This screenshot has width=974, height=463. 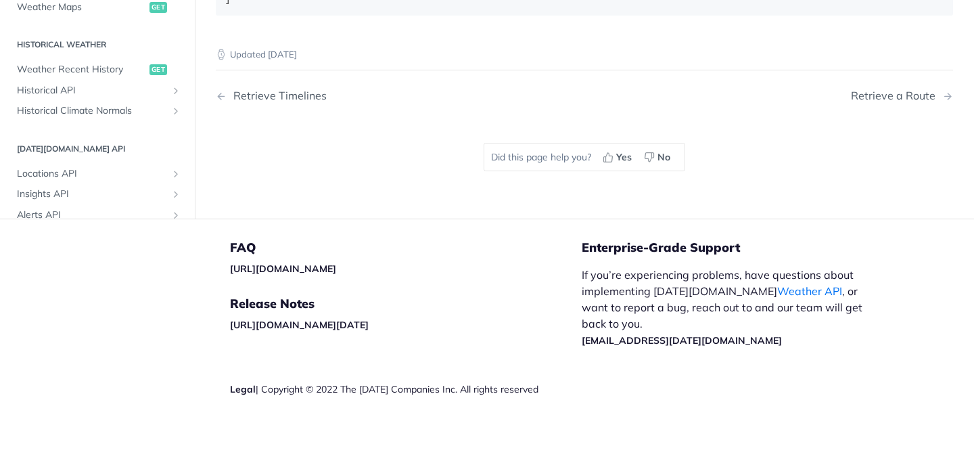 I want to click on span: Historical API, so click(x=92, y=91).